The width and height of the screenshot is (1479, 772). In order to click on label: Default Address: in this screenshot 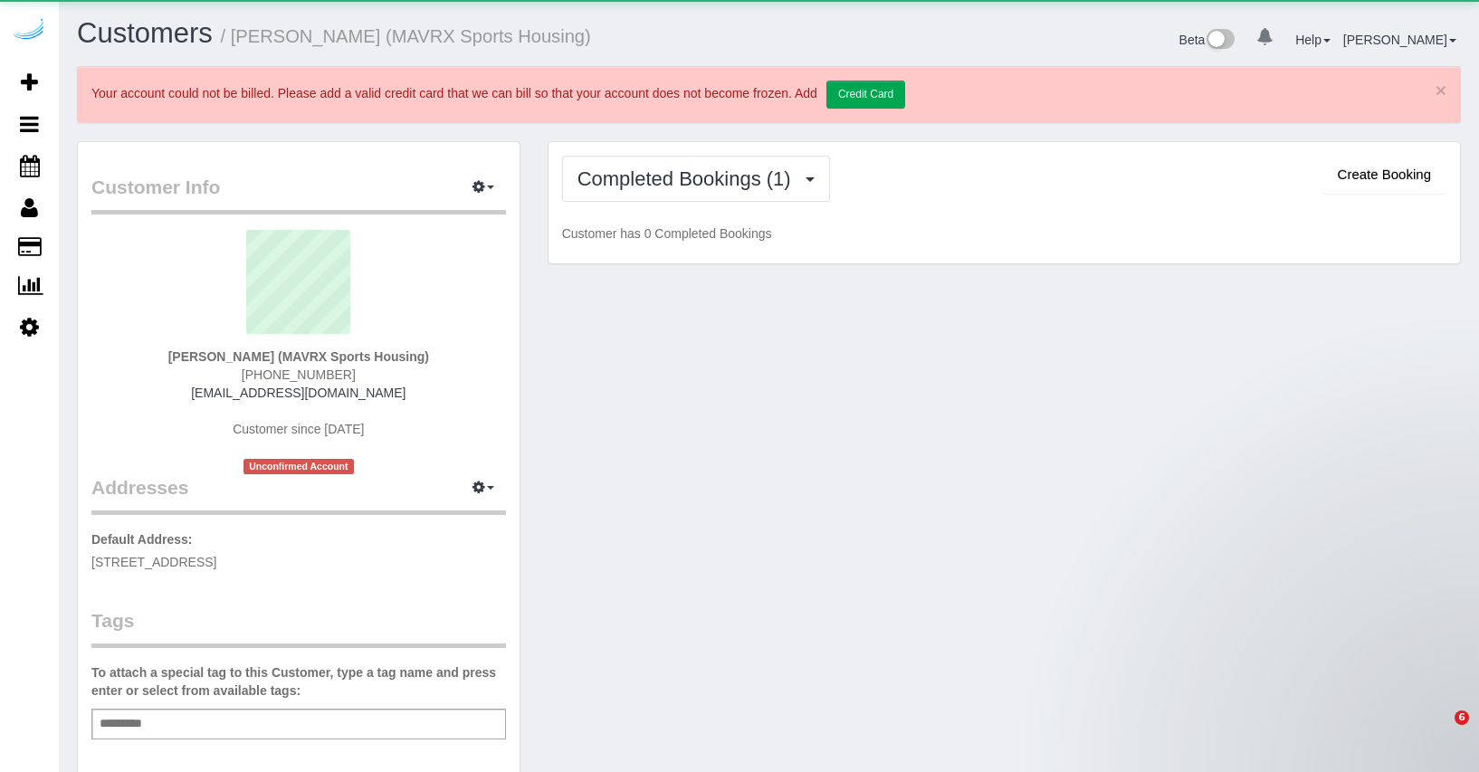, I will do `click(142, 540)`.